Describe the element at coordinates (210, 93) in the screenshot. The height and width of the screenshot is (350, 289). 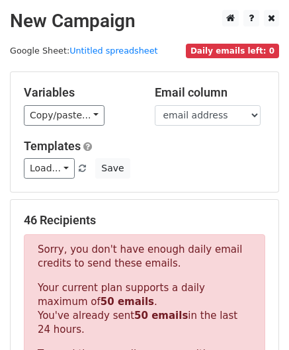
I see `h5: Email column` at that location.